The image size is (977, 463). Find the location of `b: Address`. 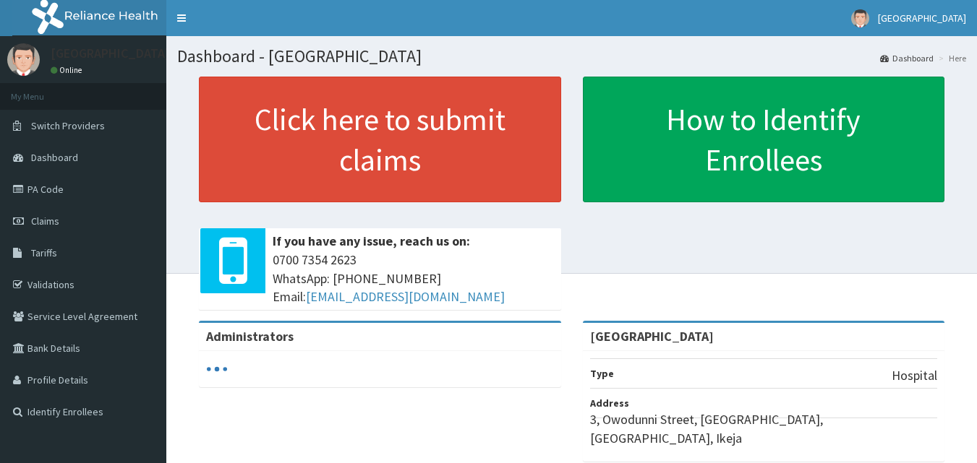

b: Address is located at coordinates (609, 403).